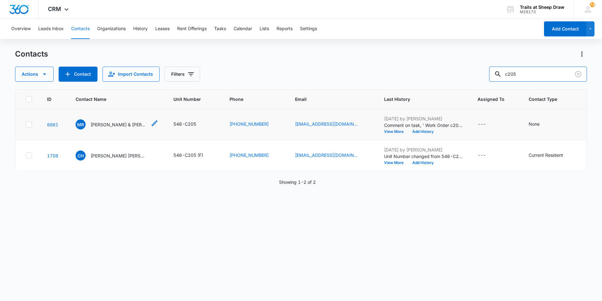 This screenshot has width=602, height=301. I want to click on div: None, so click(534, 124).